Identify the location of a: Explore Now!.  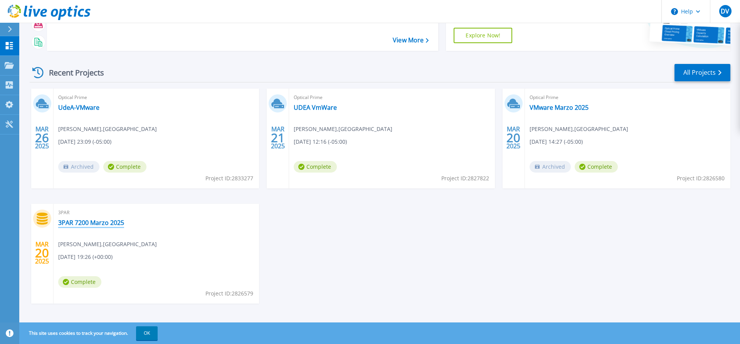
(483, 35).